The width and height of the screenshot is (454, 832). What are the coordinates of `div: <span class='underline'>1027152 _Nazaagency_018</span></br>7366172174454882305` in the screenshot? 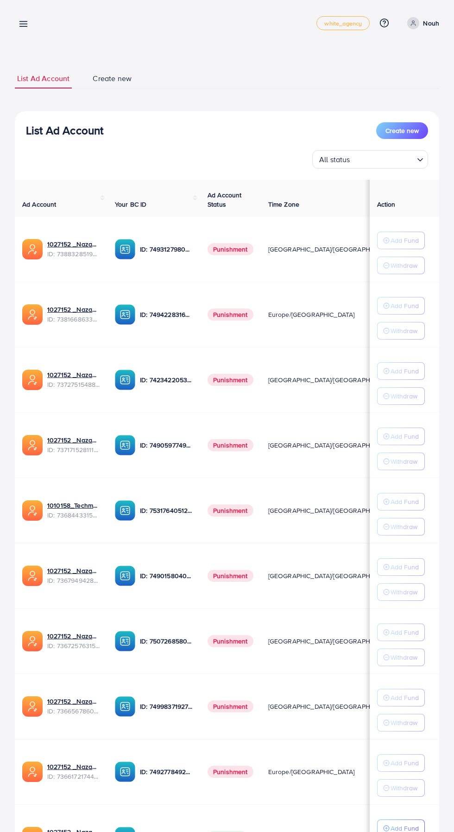 It's located at (74, 772).